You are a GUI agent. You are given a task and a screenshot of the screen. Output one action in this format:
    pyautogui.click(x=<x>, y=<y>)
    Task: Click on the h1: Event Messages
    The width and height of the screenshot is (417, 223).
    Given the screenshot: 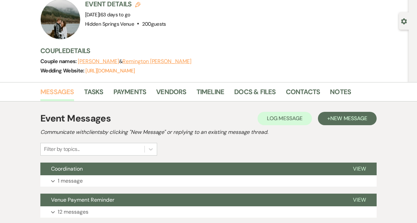 What is the action you would take?
    pyautogui.click(x=75, y=119)
    